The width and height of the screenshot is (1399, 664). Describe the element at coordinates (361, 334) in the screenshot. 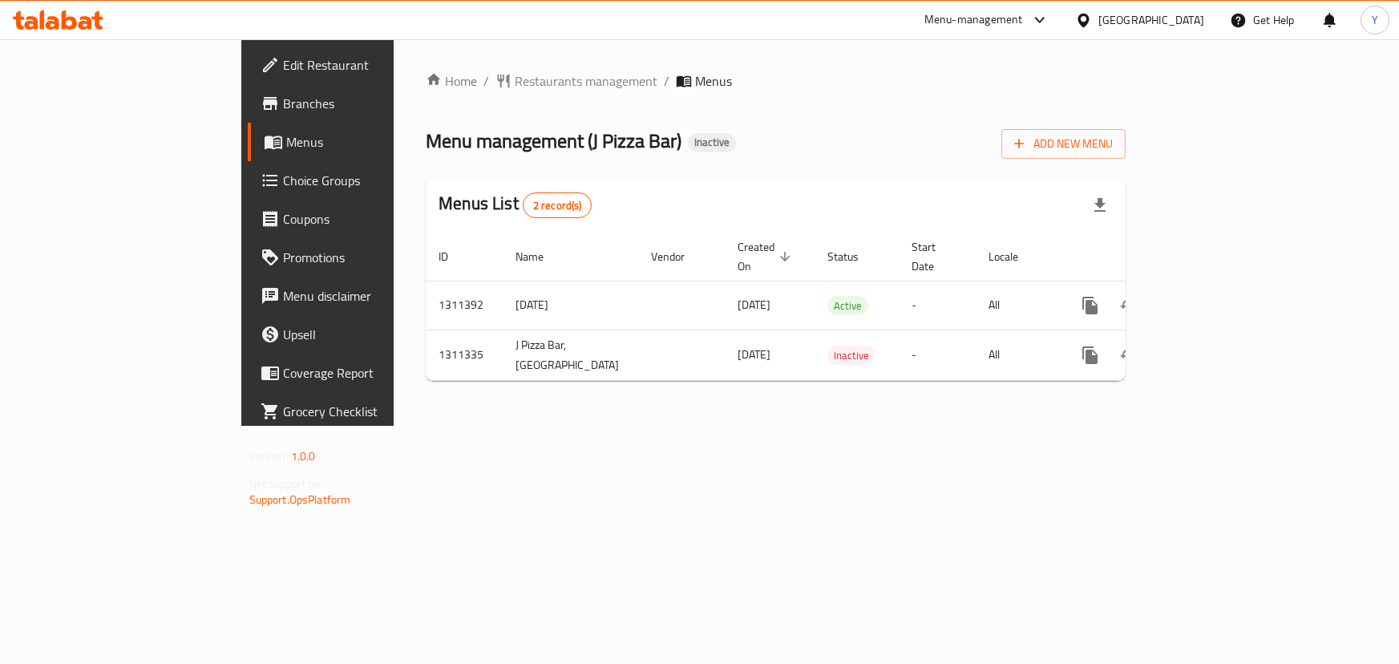

I see `a: Upsell` at that location.